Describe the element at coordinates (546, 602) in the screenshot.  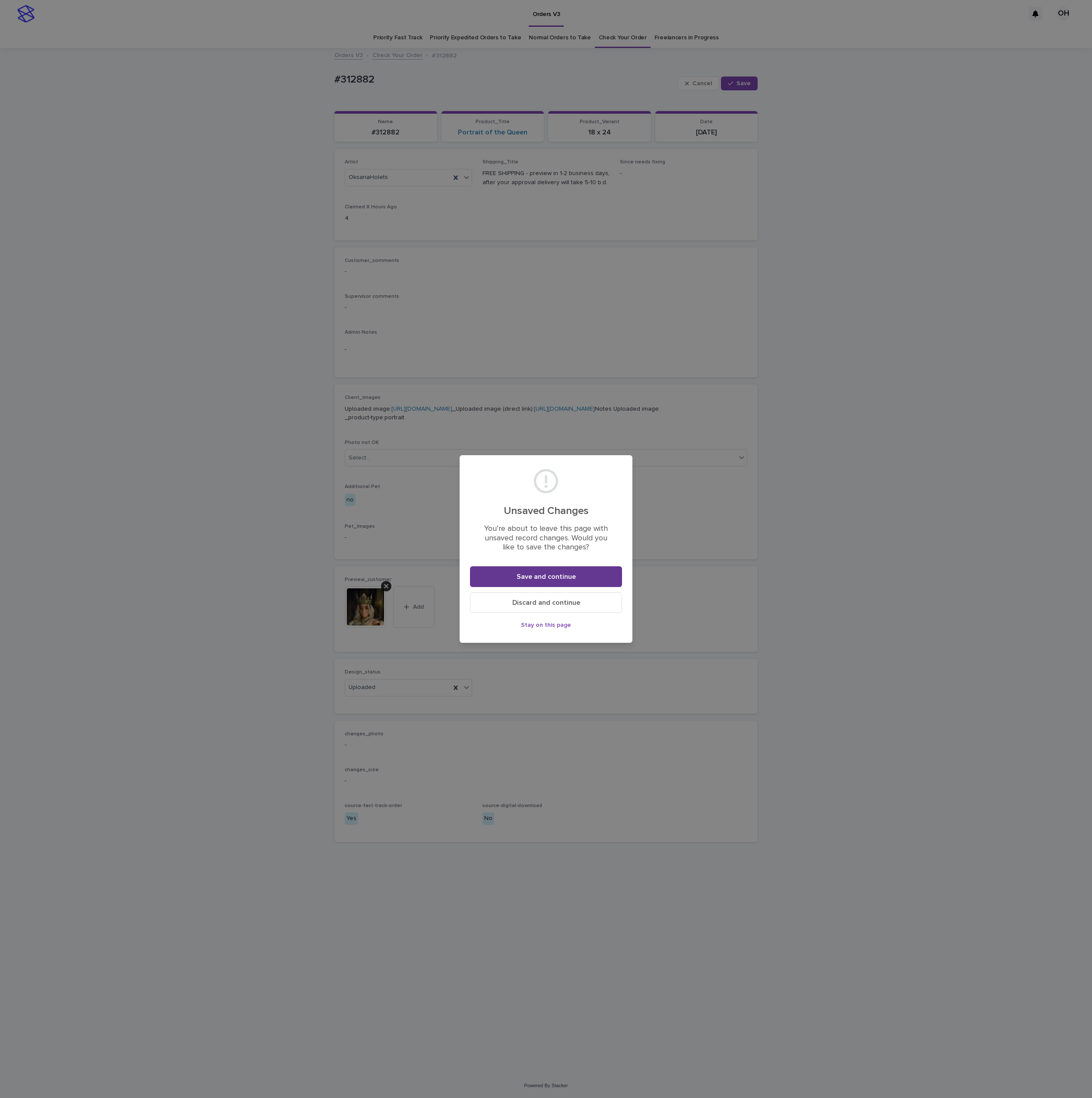
I see `span: Discard and continue` at that location.